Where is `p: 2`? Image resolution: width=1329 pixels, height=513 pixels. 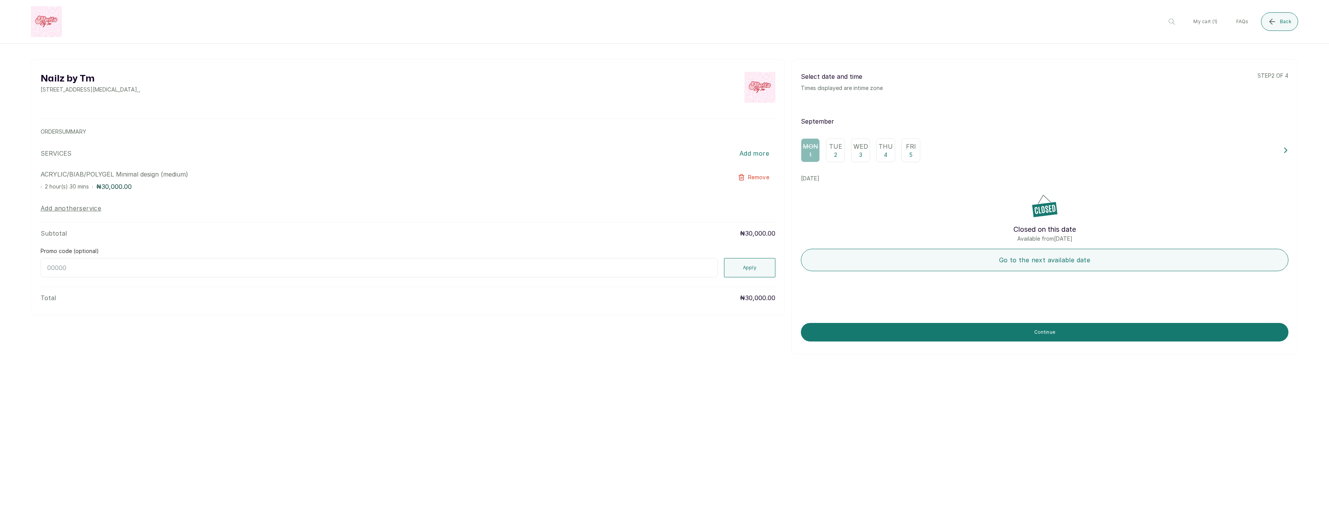 p: 2 is located at coordinates (836, 155).